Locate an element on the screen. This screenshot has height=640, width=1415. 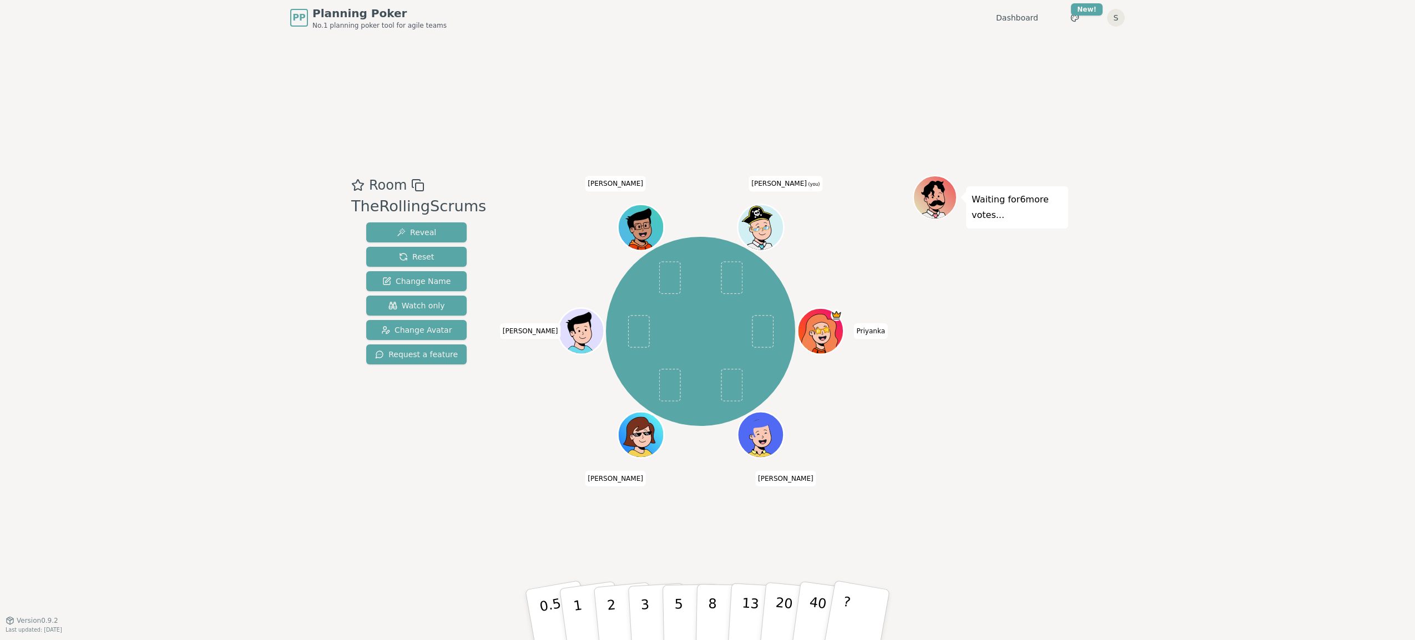
span: PP is located at coordinates (299, 18).